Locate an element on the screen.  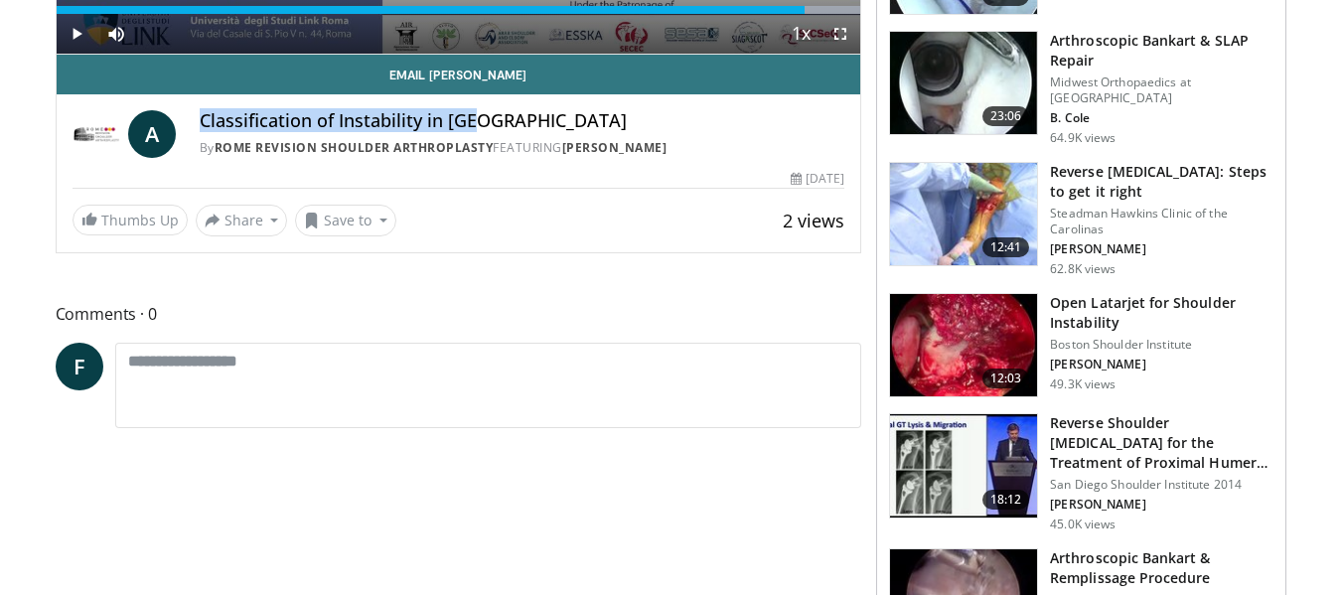
p: San Diego Shoulder Institute 2014 is located at coordinates (1161, 485).